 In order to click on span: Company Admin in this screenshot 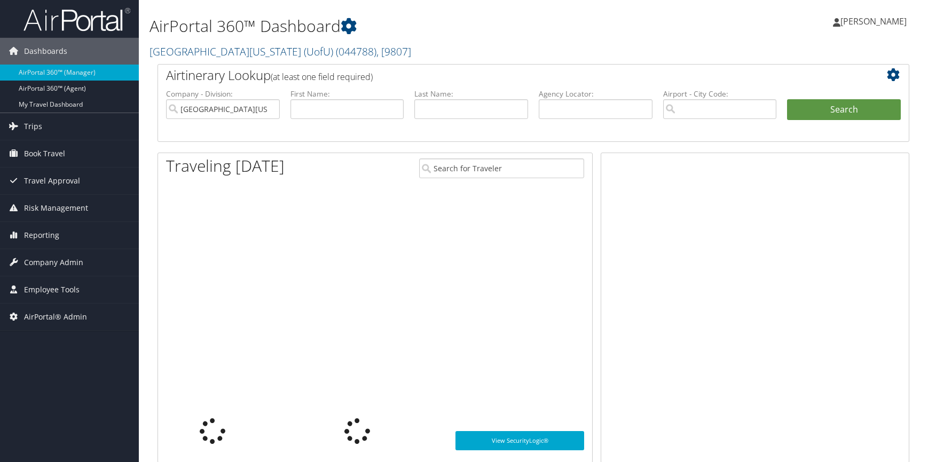, I will do `click(53, 263)`.